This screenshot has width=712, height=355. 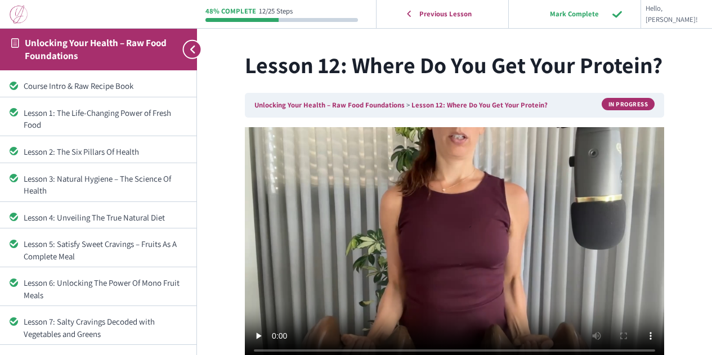 What do you see at coordinates (629, 104) in the screenshot?
I see `div: In Progress` at bounding box center [629, 104].